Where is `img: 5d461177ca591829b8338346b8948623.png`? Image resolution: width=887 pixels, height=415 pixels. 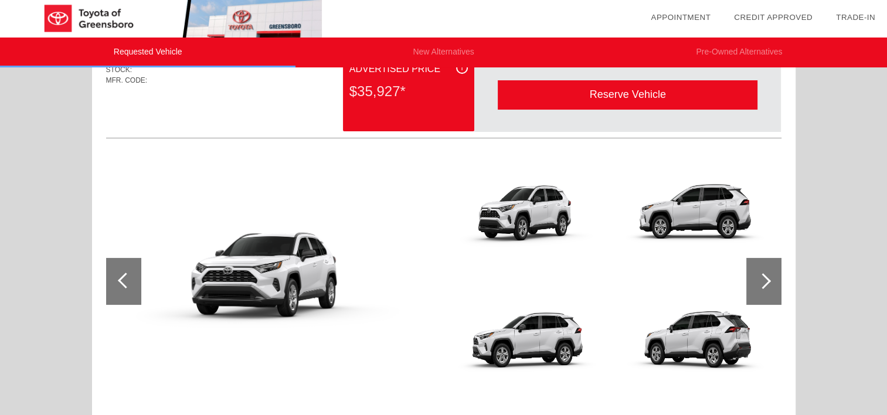 img: 5d461177ca591829b8338346b8948623.png is located at coordinates (272, 282).